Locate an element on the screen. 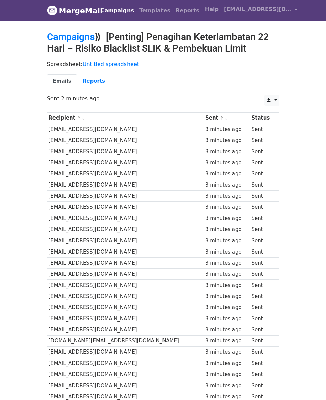 This screenshot has height=400, width=326. a: MergeMail is located at coordinates (70, 11).